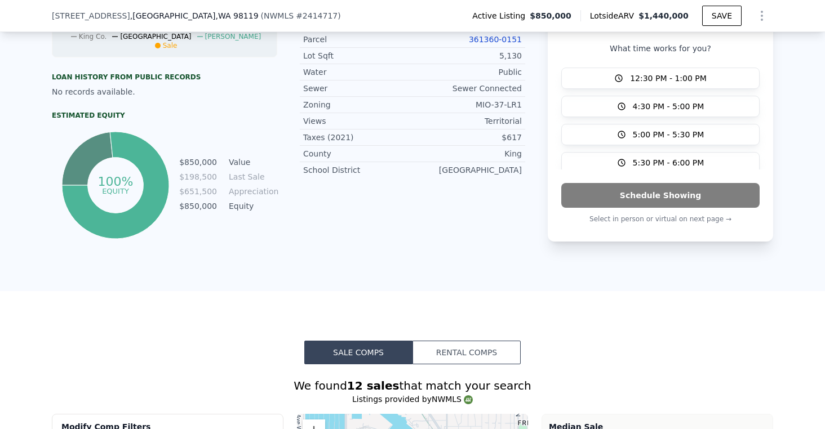  What do you see at coordinates (467, 105) in the screenshot?
I see `div: MIO-37-LR1` at bounding box center [467, 105].